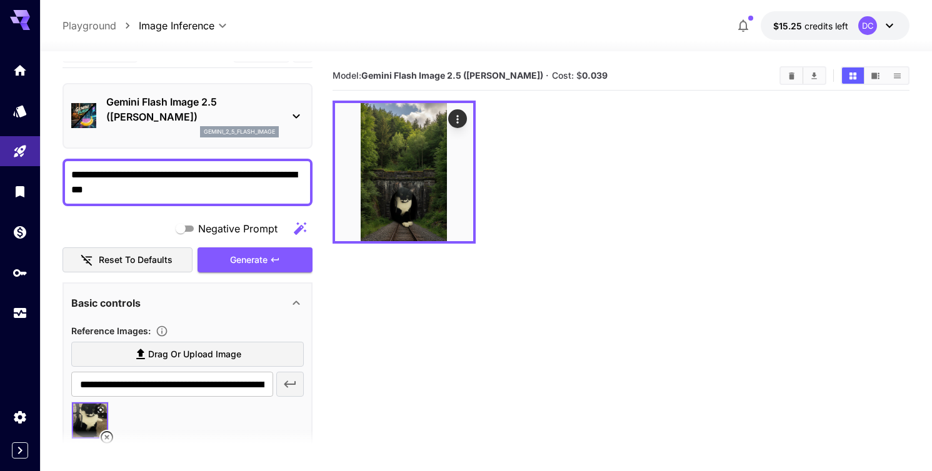  I want to click on div: Home, so click(20, 70).